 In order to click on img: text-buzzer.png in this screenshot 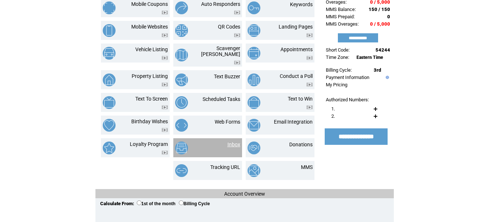, I will do `click(181, 80)`.